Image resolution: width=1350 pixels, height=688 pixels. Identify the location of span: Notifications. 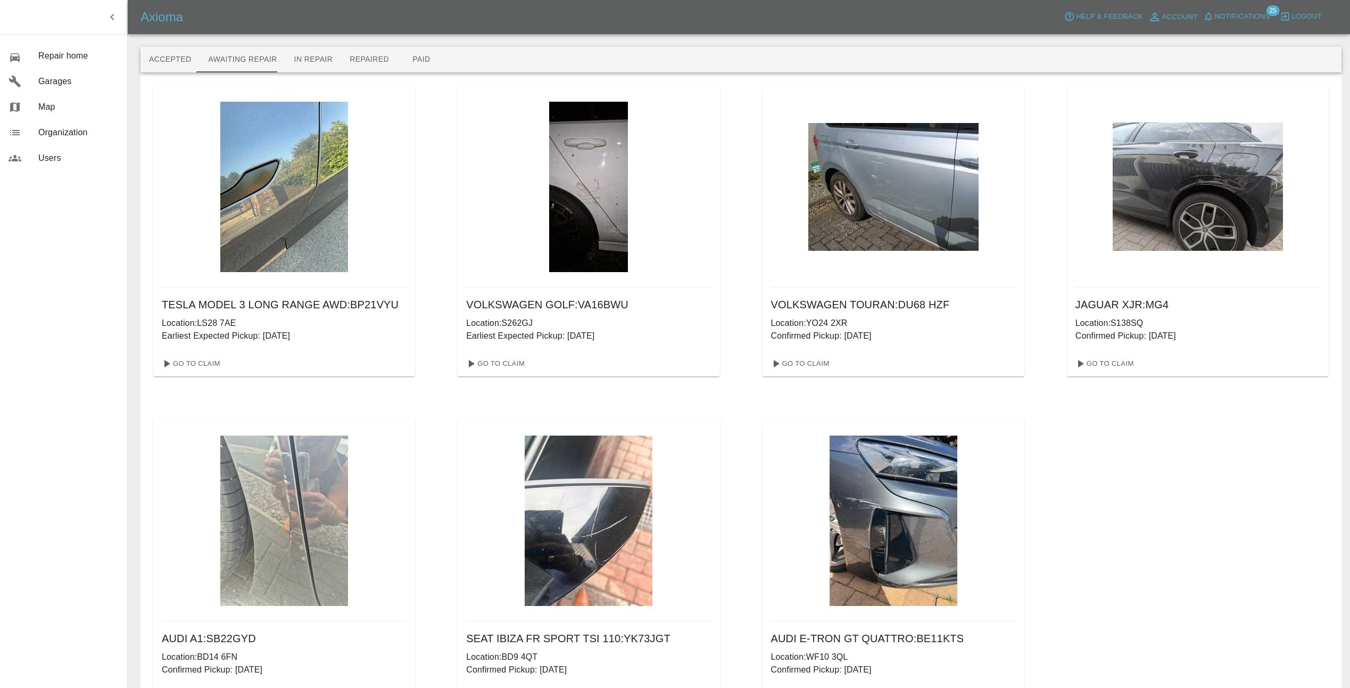
(1243, 16).